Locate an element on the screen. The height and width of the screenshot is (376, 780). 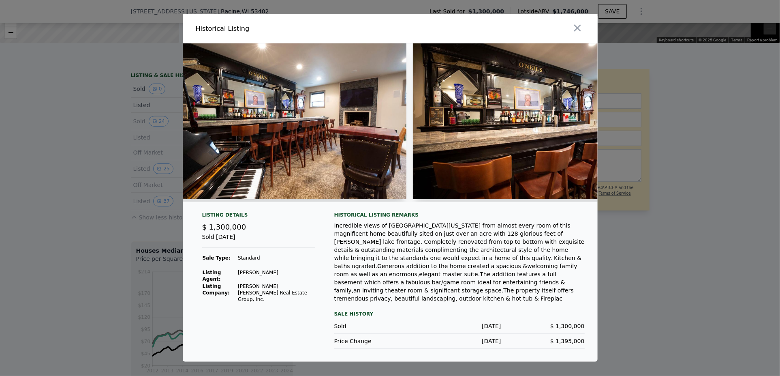
div: Listing Details is located at coordinates (259, 216).